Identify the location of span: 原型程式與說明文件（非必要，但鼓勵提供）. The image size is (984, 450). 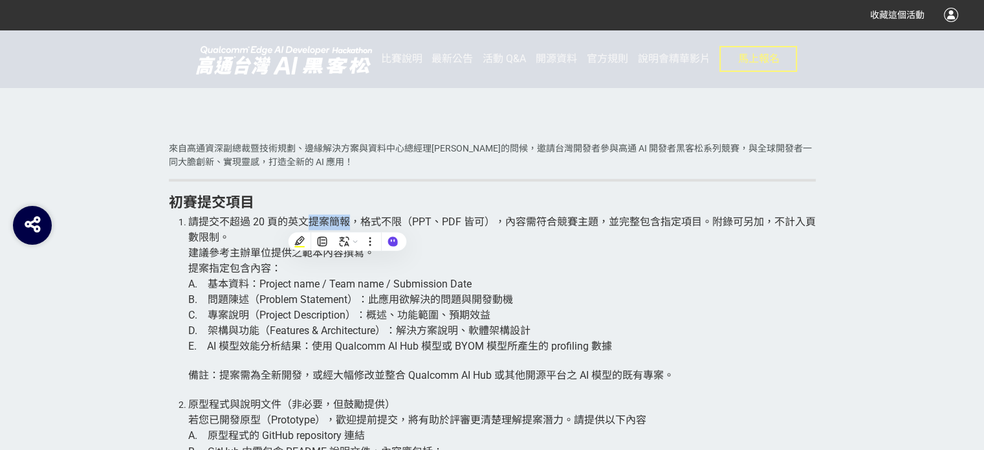
(292, 404).